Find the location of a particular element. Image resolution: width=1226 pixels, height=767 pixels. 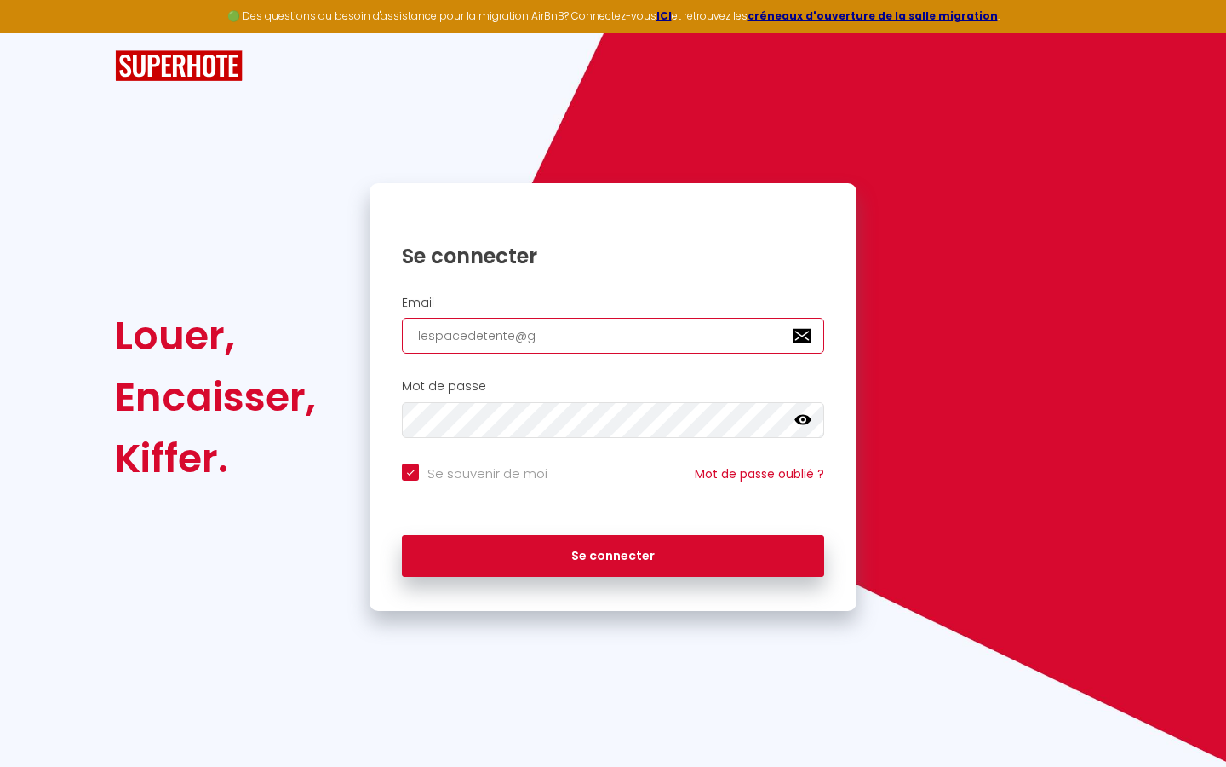

button: Se connecter is located at coordinates (613, 556).